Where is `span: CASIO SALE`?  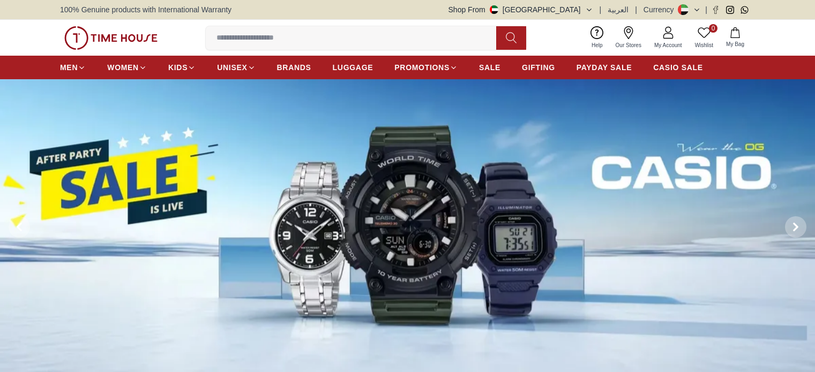
span: CASIO SALE is located at coordinates (678, 68).